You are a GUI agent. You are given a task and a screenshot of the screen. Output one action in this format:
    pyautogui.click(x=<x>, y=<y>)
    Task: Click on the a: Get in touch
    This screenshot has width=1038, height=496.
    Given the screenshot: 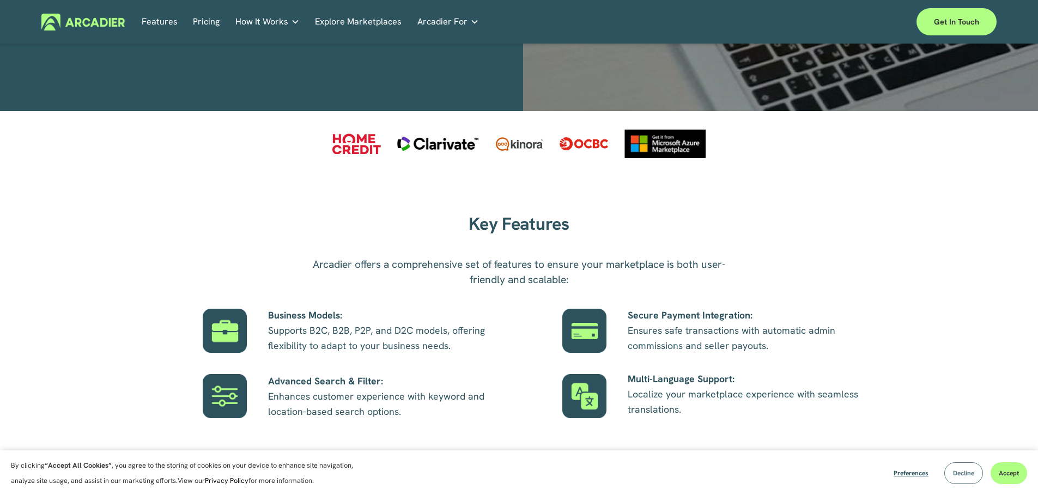 What is the action you would take?
    pyautogui.click(x=956, y=22)
    